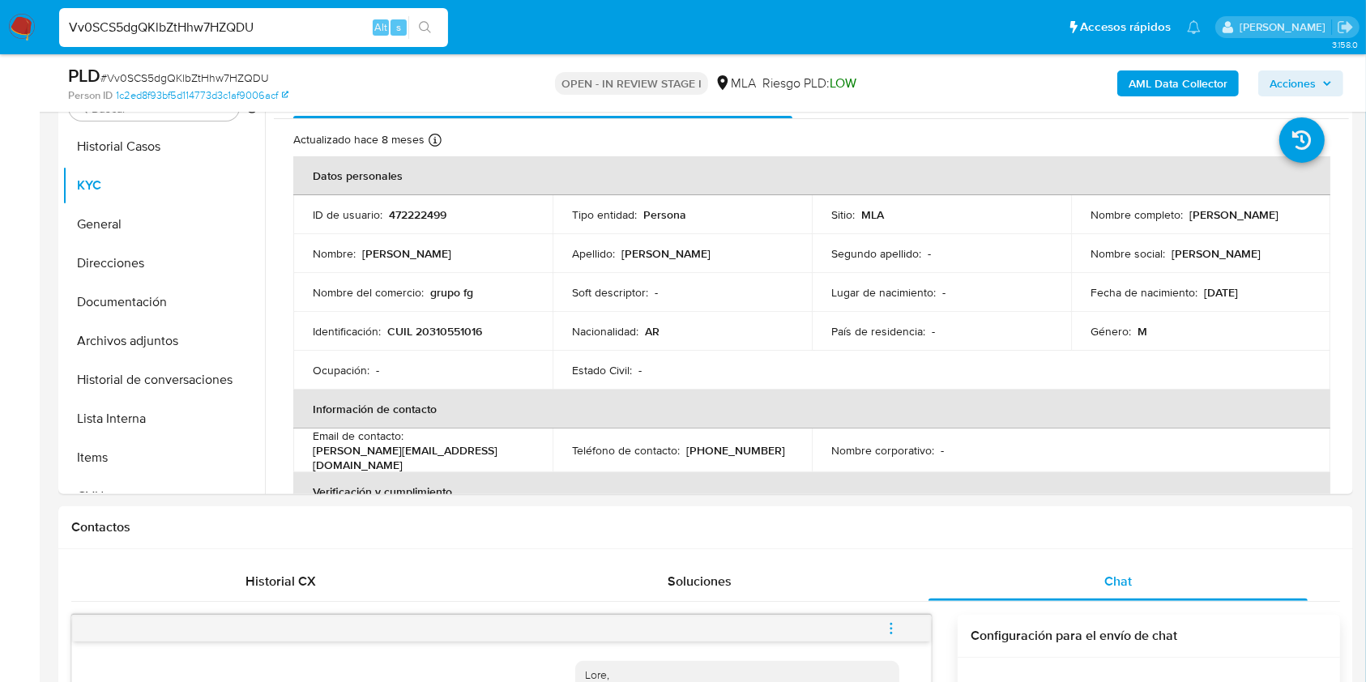  I want to click on span: Soluciones, so click(699, 581).